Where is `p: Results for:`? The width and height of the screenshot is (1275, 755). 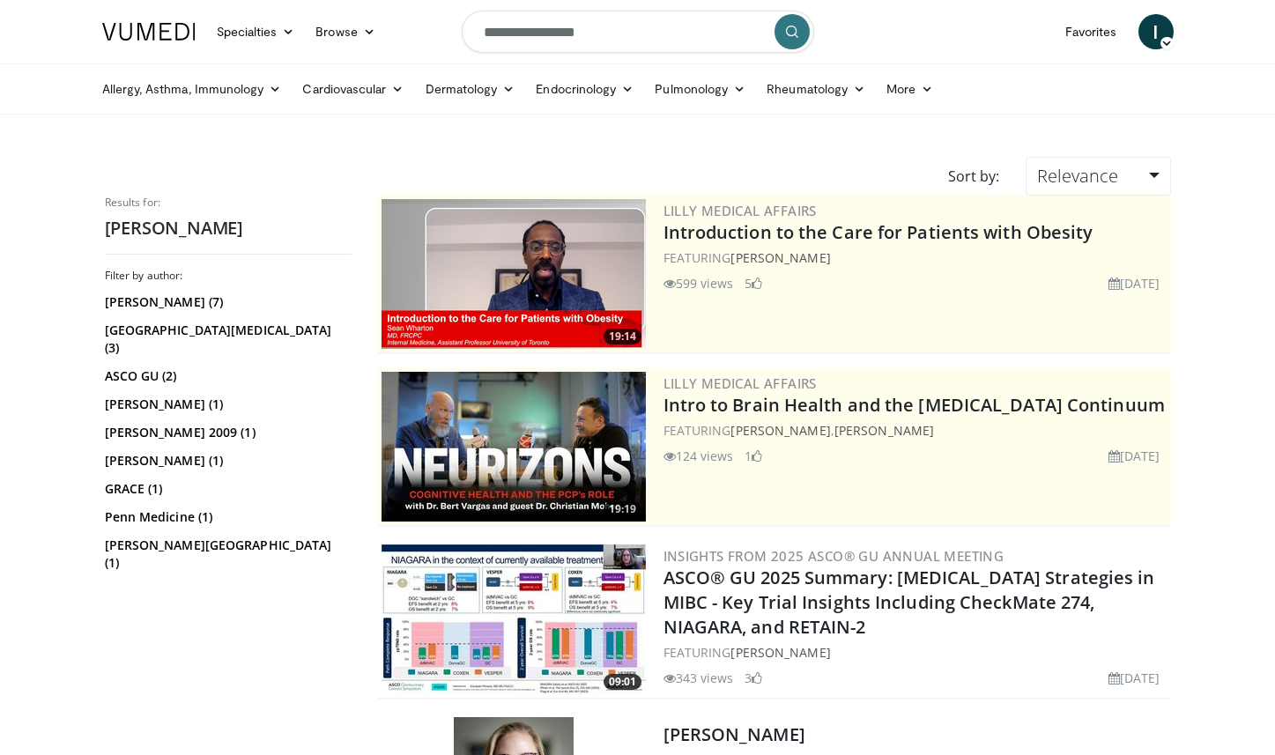
p: Results for: is located at coordinates (228, 203).